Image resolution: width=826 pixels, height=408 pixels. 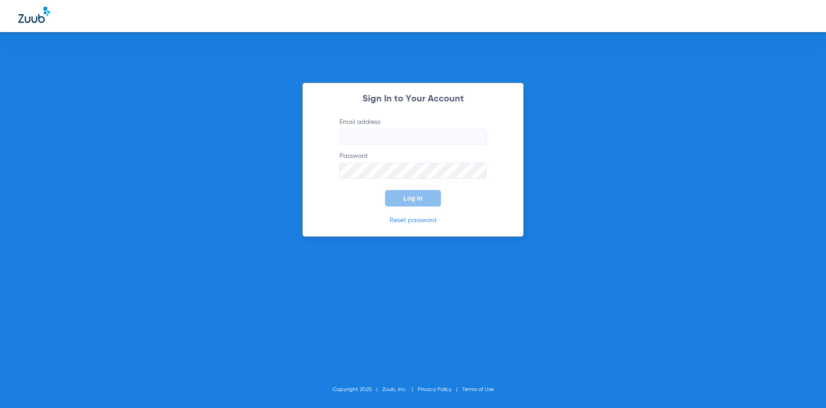 I want to click on input: Password, so click(x=413, y=171).